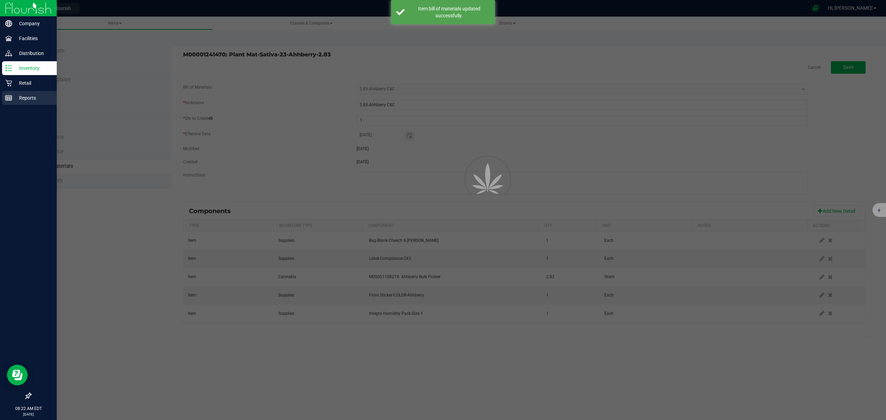  What do you see at coordinates (9, 98) in the screenshot?
I see `inline-svg: Reports` at bounding box center [9, 98].